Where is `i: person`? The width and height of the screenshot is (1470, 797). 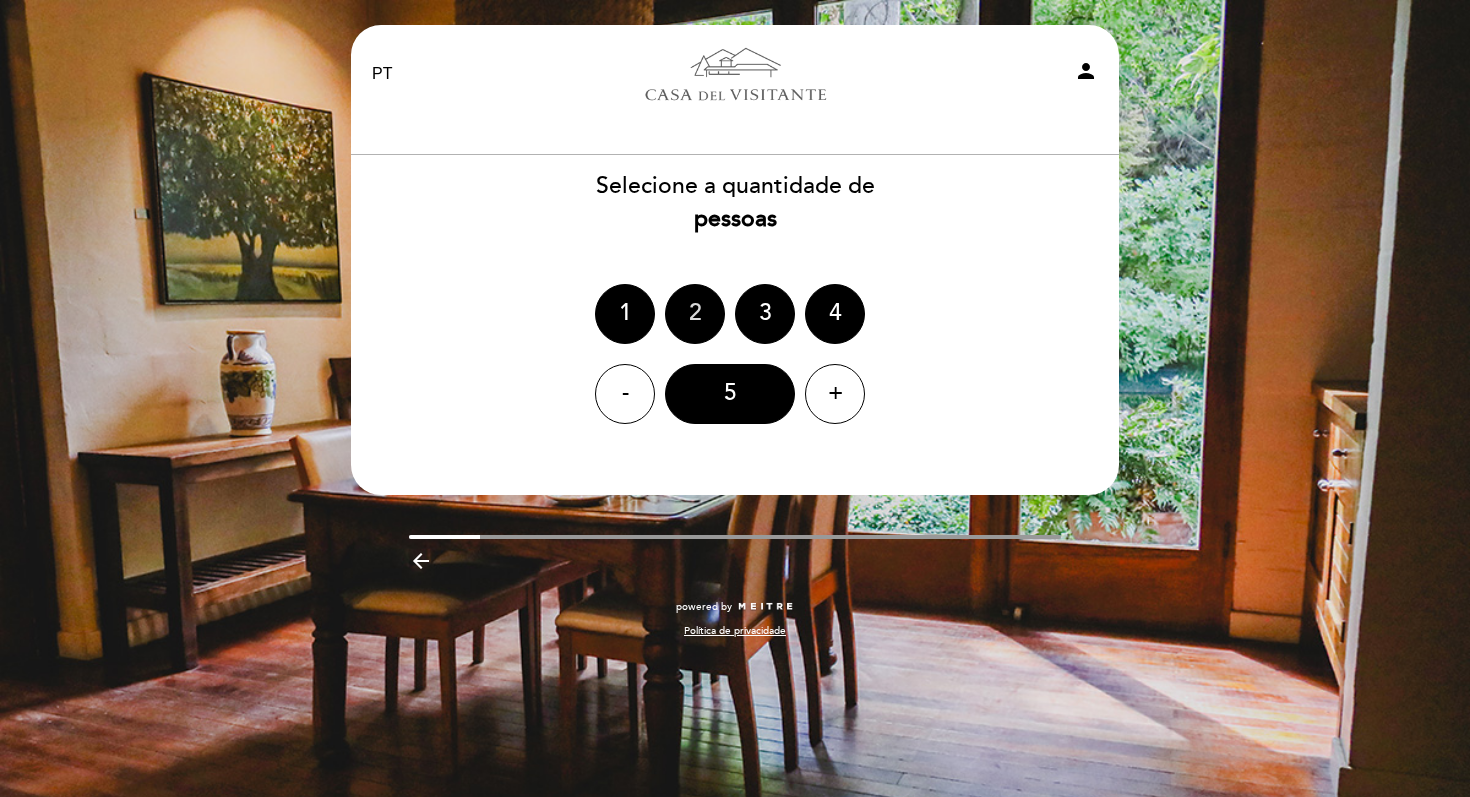 i: person is located at coordinates (1086, 71).